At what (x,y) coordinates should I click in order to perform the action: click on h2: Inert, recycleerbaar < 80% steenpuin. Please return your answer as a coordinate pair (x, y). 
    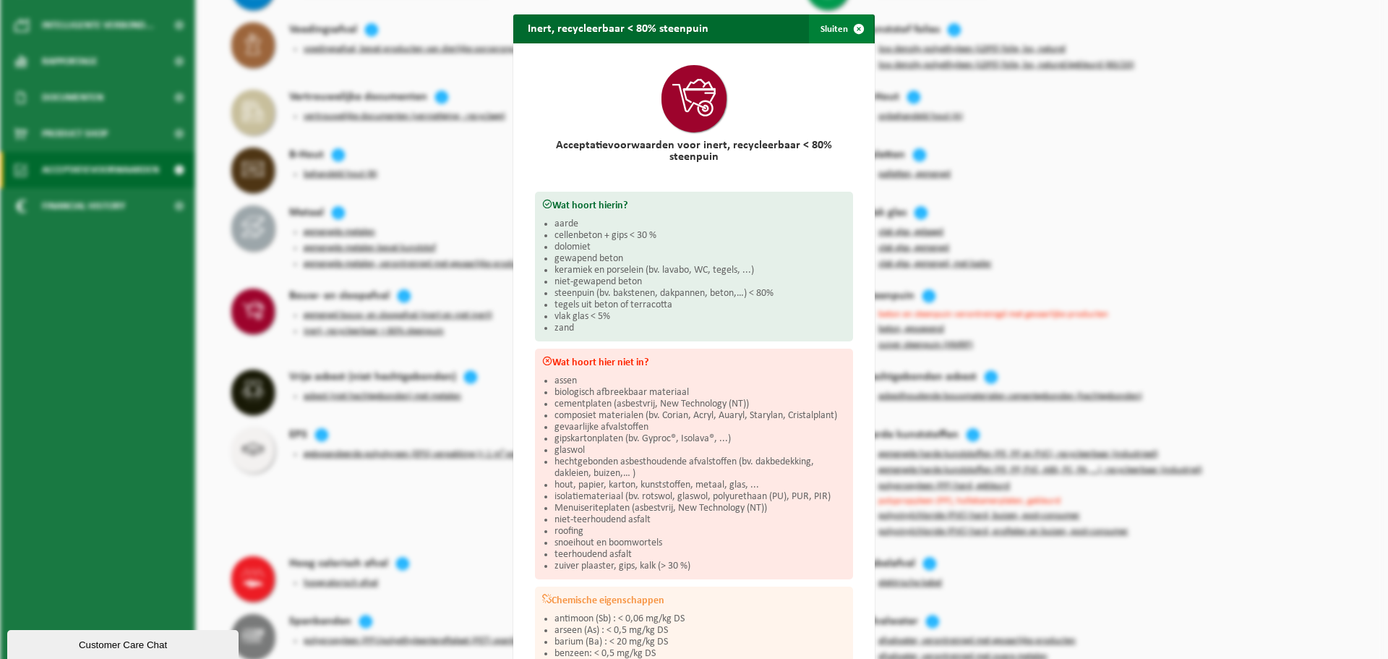
    Looking at the image, I should click on (618, 28).